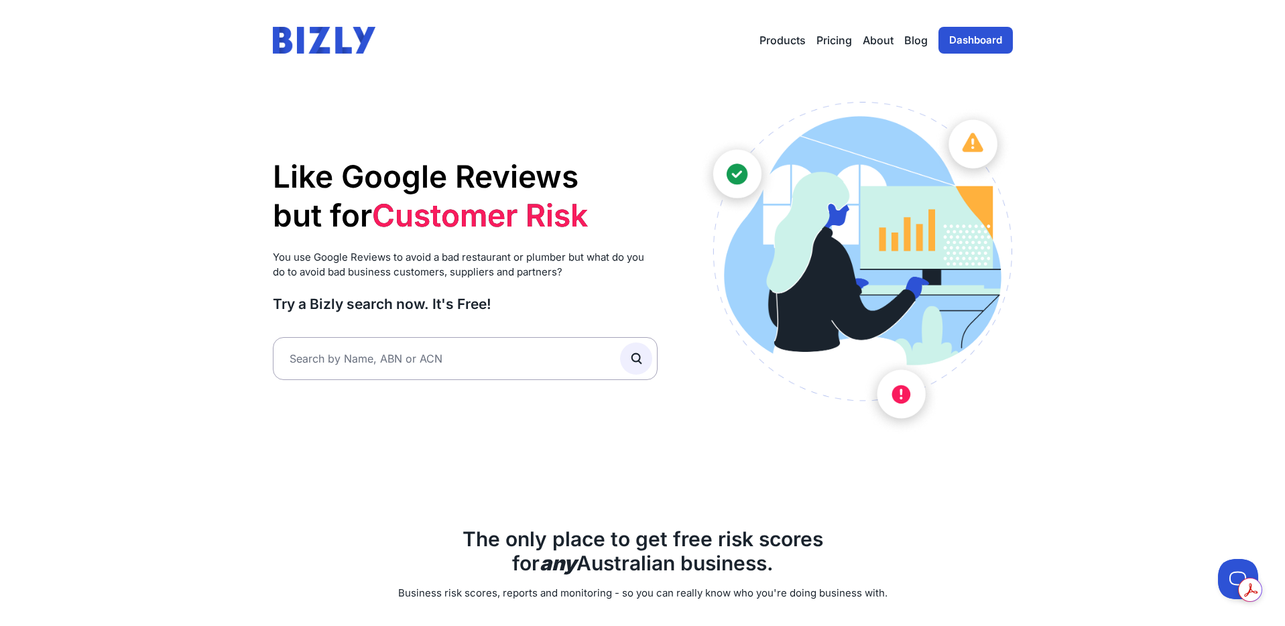 The height and width of the screenshot is (626, 1285). I want to click on button: Products, so click(782, 40).